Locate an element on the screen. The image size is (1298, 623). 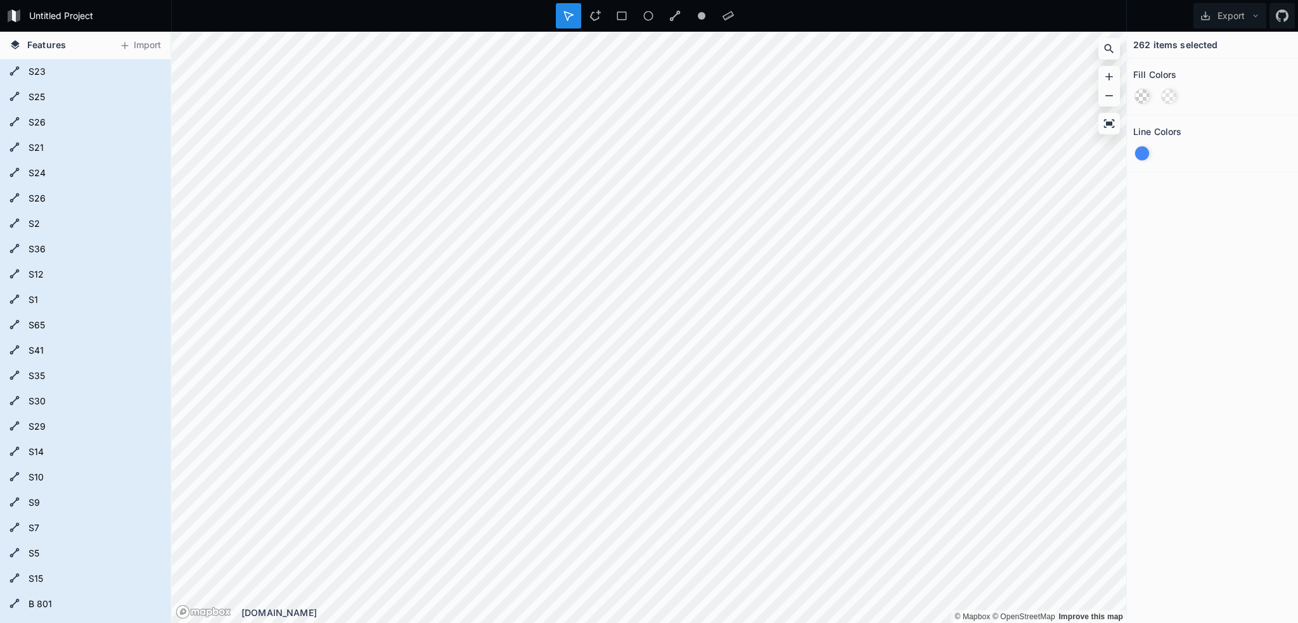
a: Mapbox logo is located at coordinates (204, 612).